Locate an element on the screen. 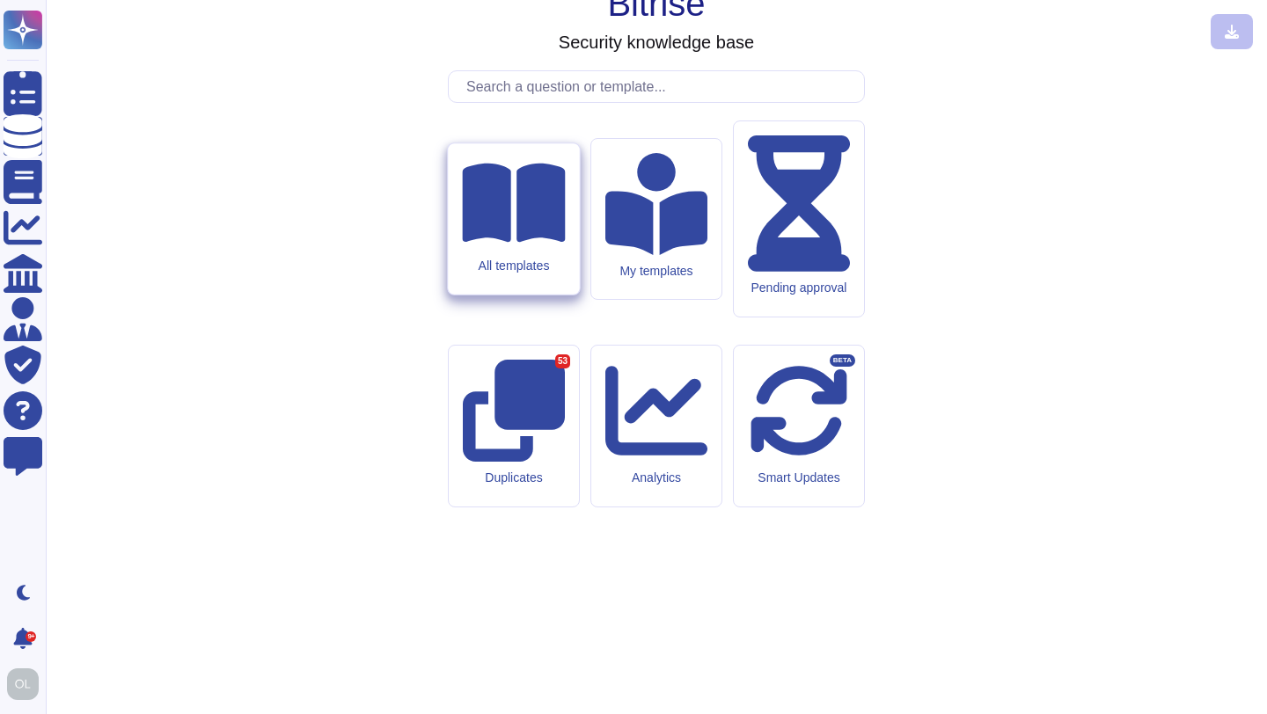 Image resolution: width=1267 pixels, height=714 pixels. div: Pending approval is located at coordinates (799, 288).